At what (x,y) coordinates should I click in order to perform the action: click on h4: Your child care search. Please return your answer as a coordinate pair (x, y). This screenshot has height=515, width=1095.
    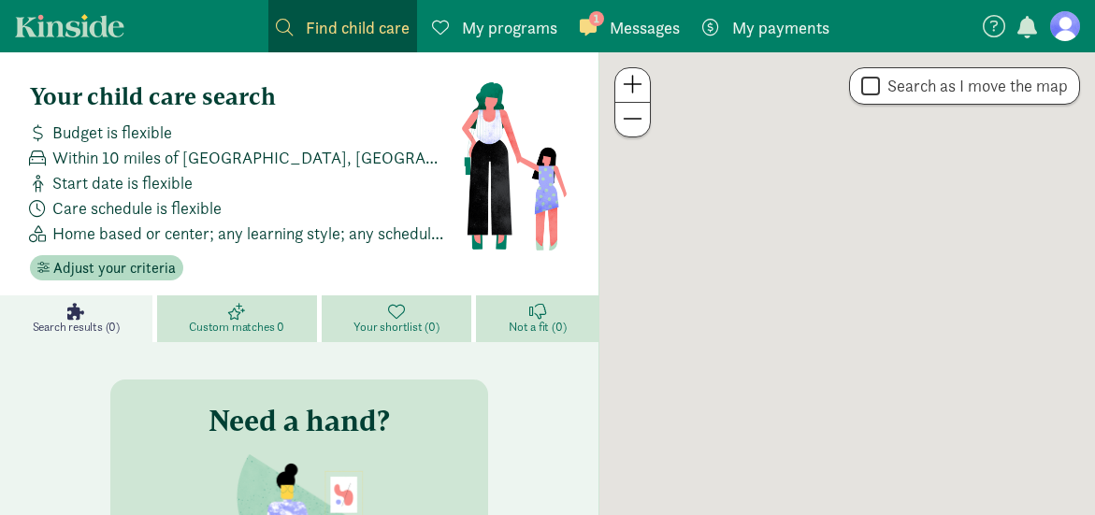
    Looking at the image, I should click on (245, 97).